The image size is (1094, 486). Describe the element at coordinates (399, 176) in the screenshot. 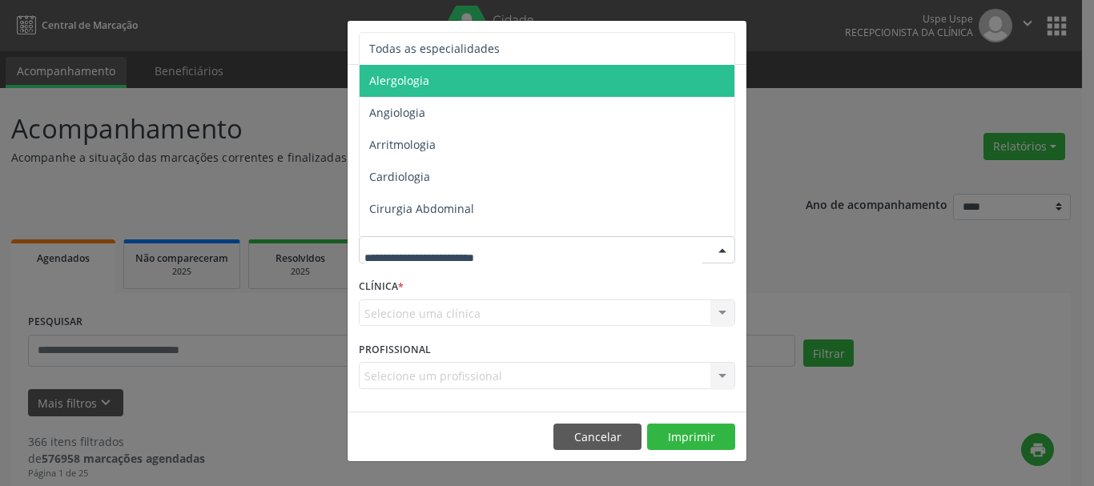

I see `span: Cardiologia` at that location.